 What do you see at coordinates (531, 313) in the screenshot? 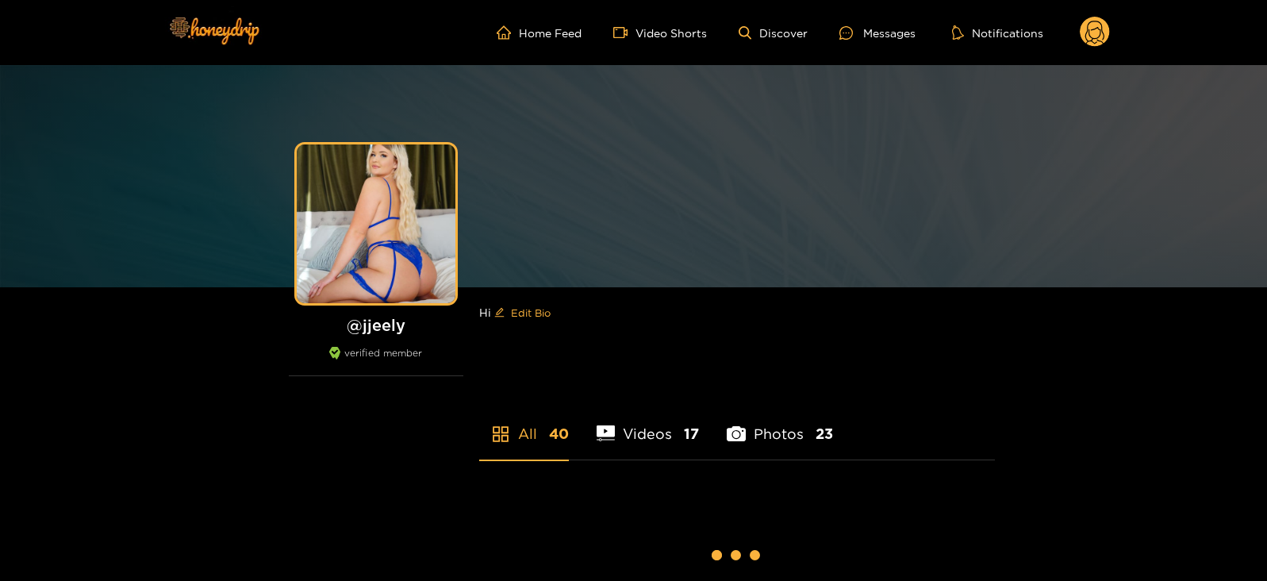
I see `span: Edit Bio` at bounding box center [531, 313].